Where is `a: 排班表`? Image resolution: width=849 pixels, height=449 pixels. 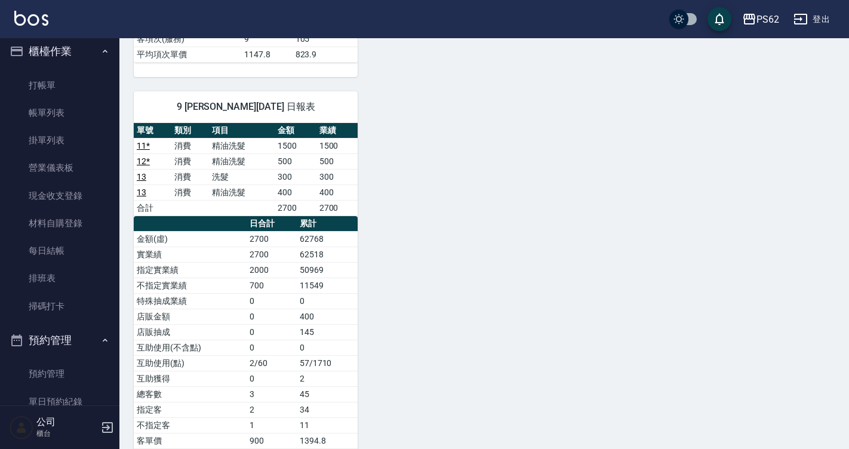 a: 排班表 is located at coordinates (60, 278).